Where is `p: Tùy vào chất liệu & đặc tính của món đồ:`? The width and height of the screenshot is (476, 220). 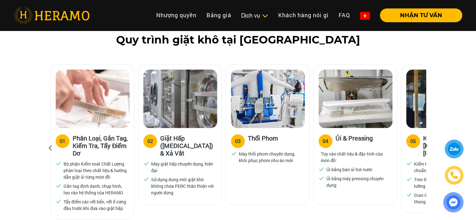
p: Tùy vào chất liệu & đặc tính của món đồ: is located at coordinates (355, 157).